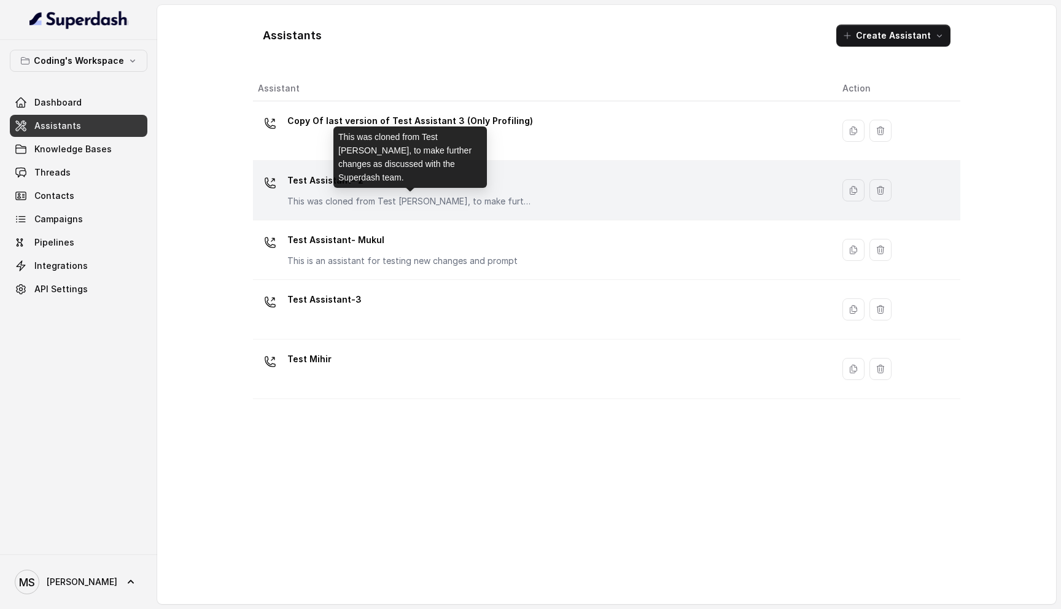 This screenshot has height=609, width=1061. What do you see at coordinates (58, 126) in the screenshot?
I see `span: Assistants` at bounding box center [58, 126].